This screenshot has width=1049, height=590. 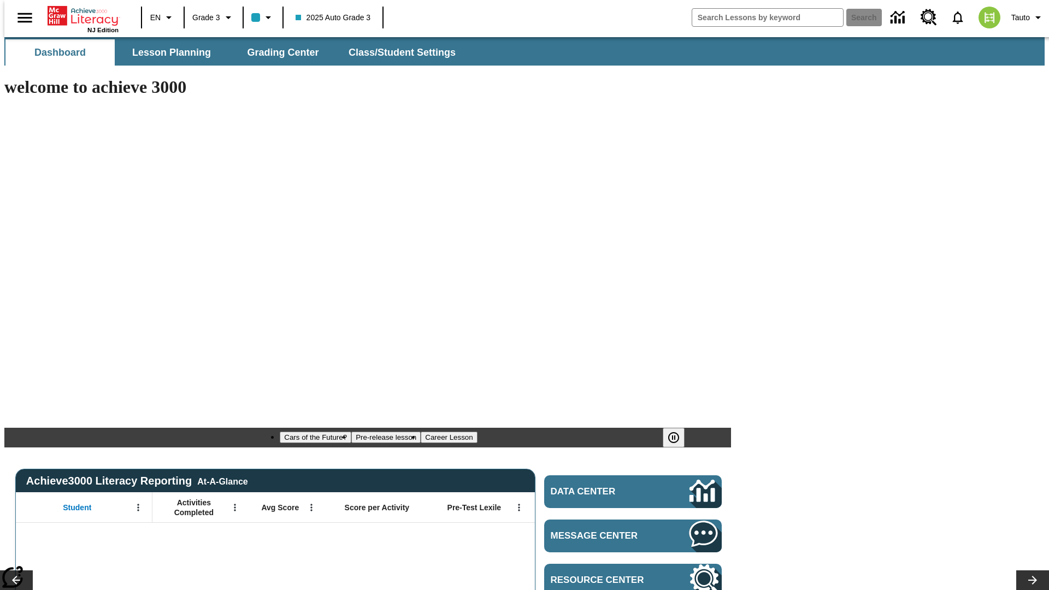 What do you see at coordinates (1027, 17) in the screenshot?
I see `button: Profile/Settings` at bounding box center [1027, 17].